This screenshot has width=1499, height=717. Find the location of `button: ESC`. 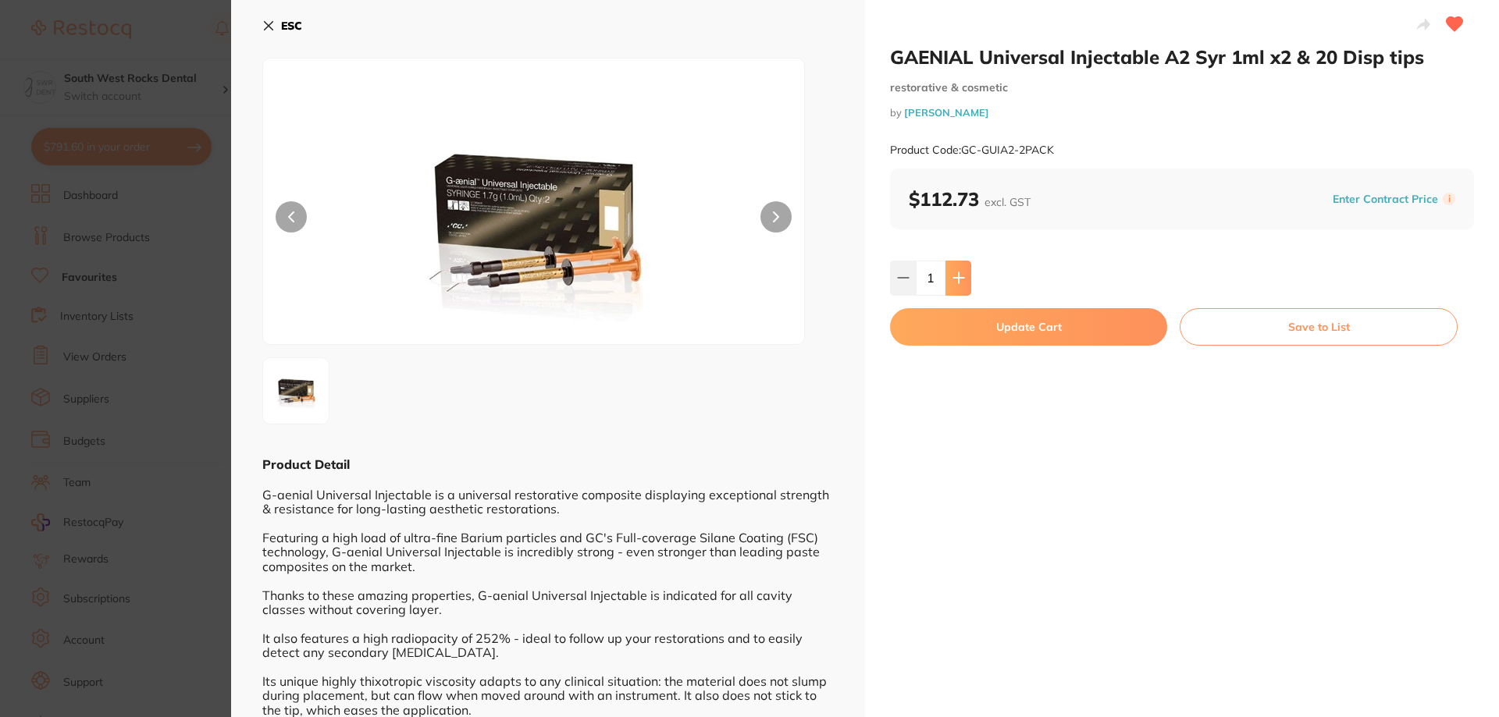

button: ESC is located at coordinates (282, 26).